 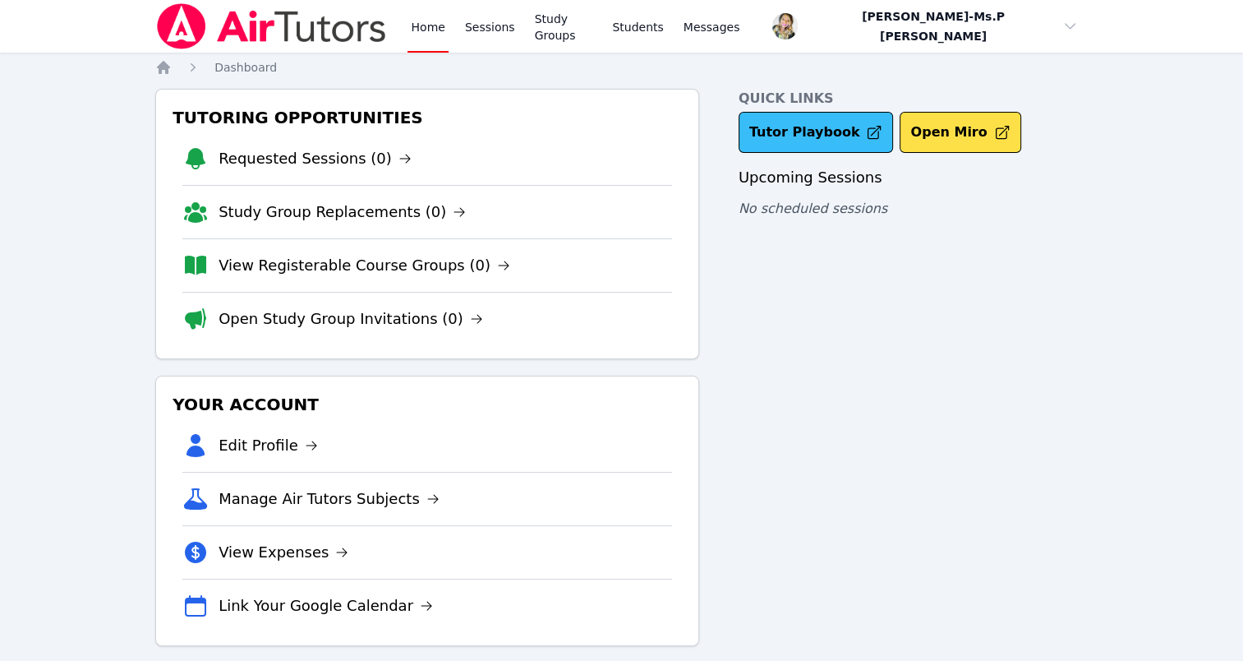 I want to click on span: No scheduled sessions, so click(x=813, y=208).